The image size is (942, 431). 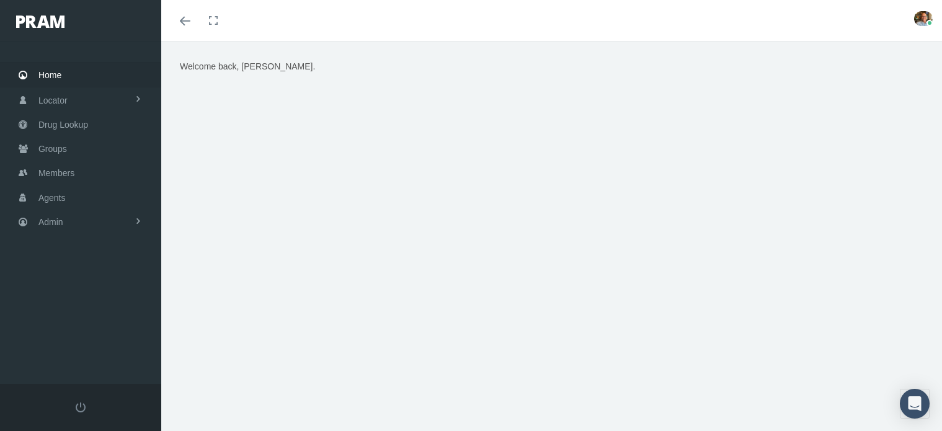 What do you see at coordinates (50, 75) in the screenshot?
I see `span: Home` at bounding box center [50, 75].